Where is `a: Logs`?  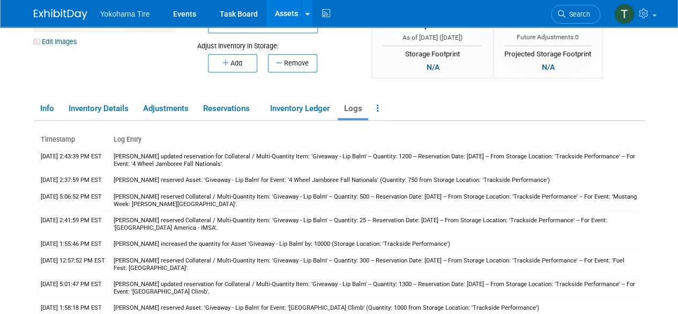
a: Logs is located at coordinates (353, 108).